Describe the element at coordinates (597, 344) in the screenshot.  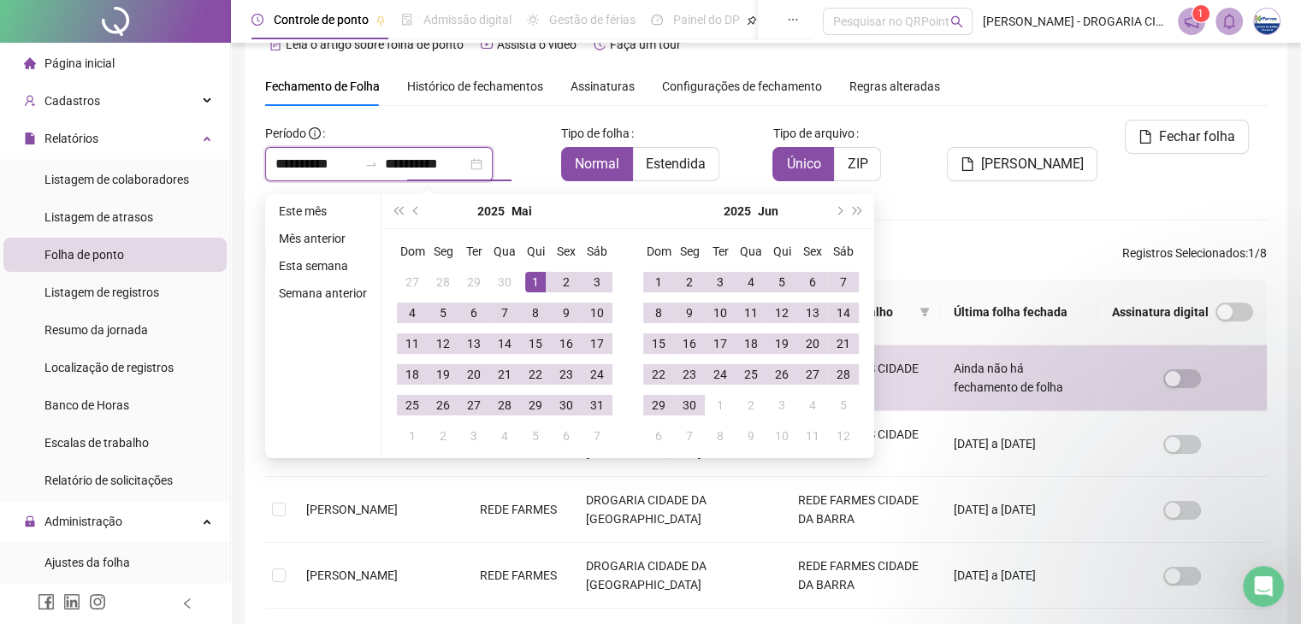
I see `td: 2025-05-17` at that location.